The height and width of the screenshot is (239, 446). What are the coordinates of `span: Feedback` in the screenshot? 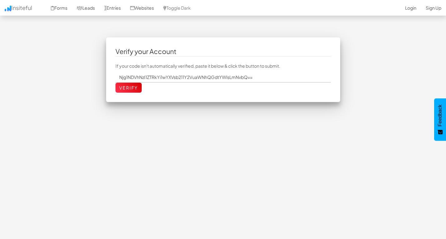 It's located at (440, 116).